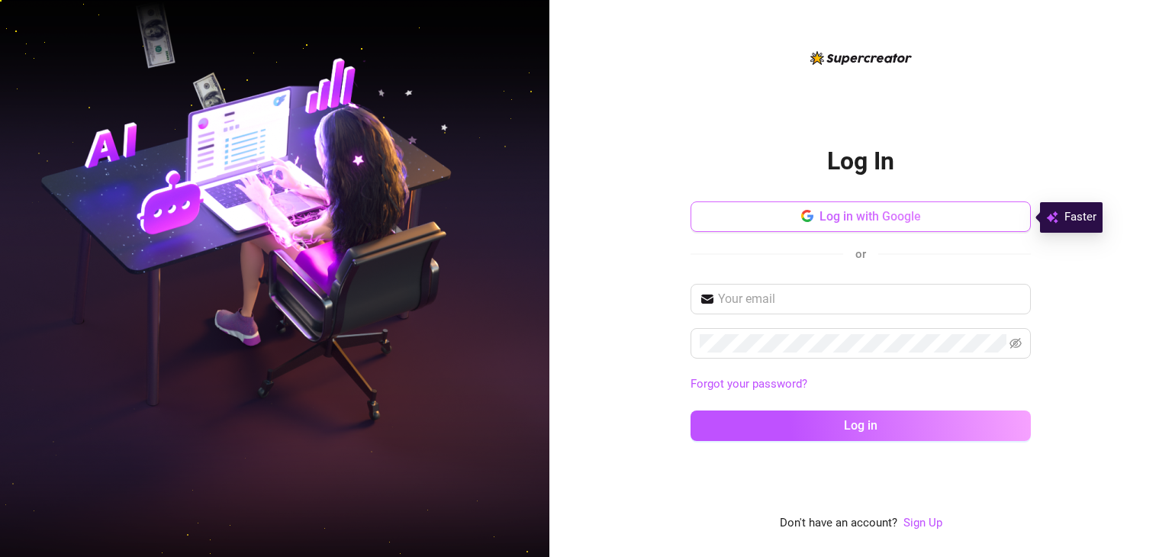  Describe the element at coordinates (861, 254) in the screenshot. I see `span: or` at that location.